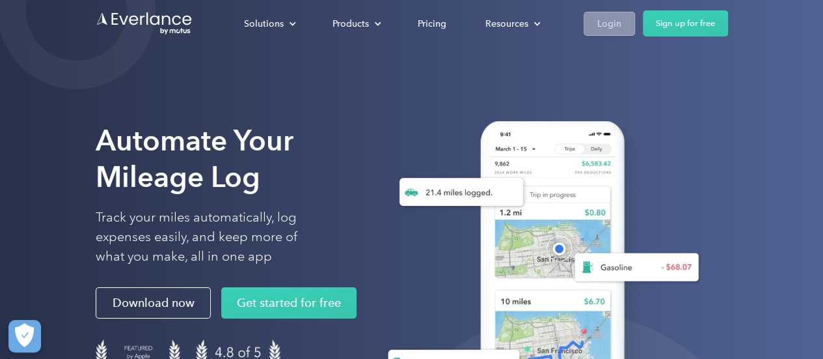 The height and width of the screenshot is (359, 823). Describe the element at coordinates (25, 336) in the screenshot. I see `button: Cookies Settings` at that location.